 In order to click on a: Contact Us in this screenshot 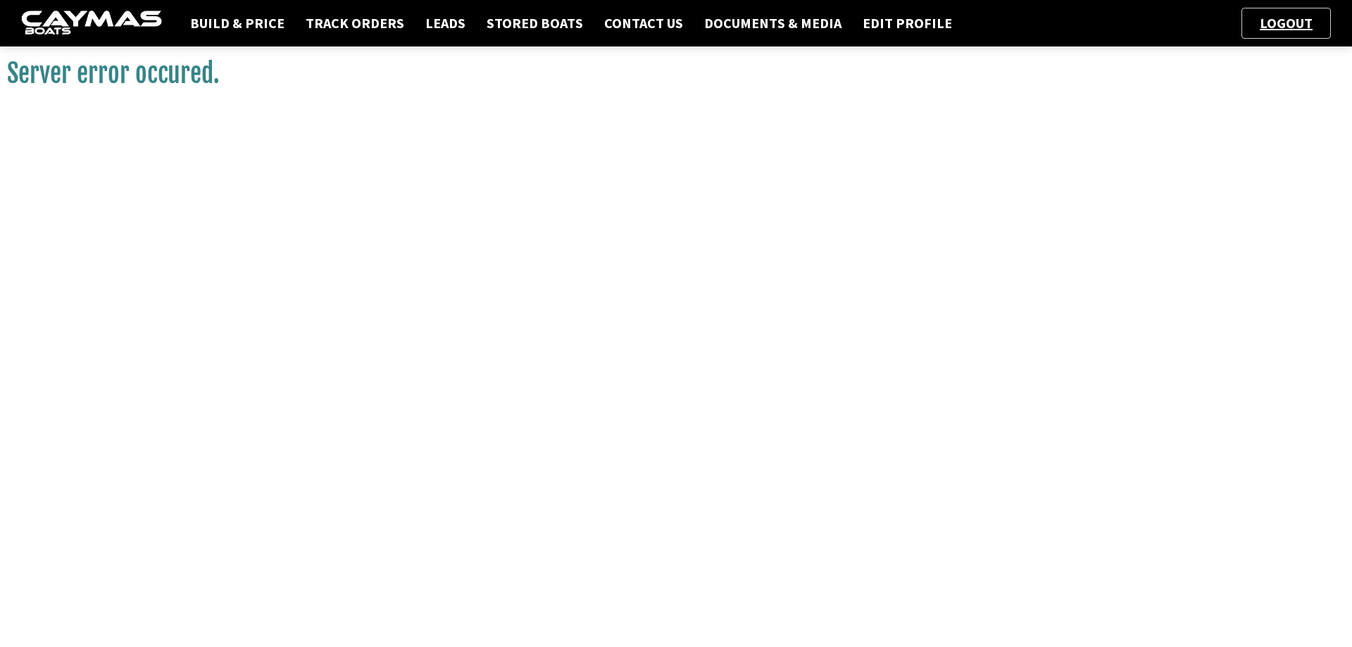, I will do `click(643, 23)`.